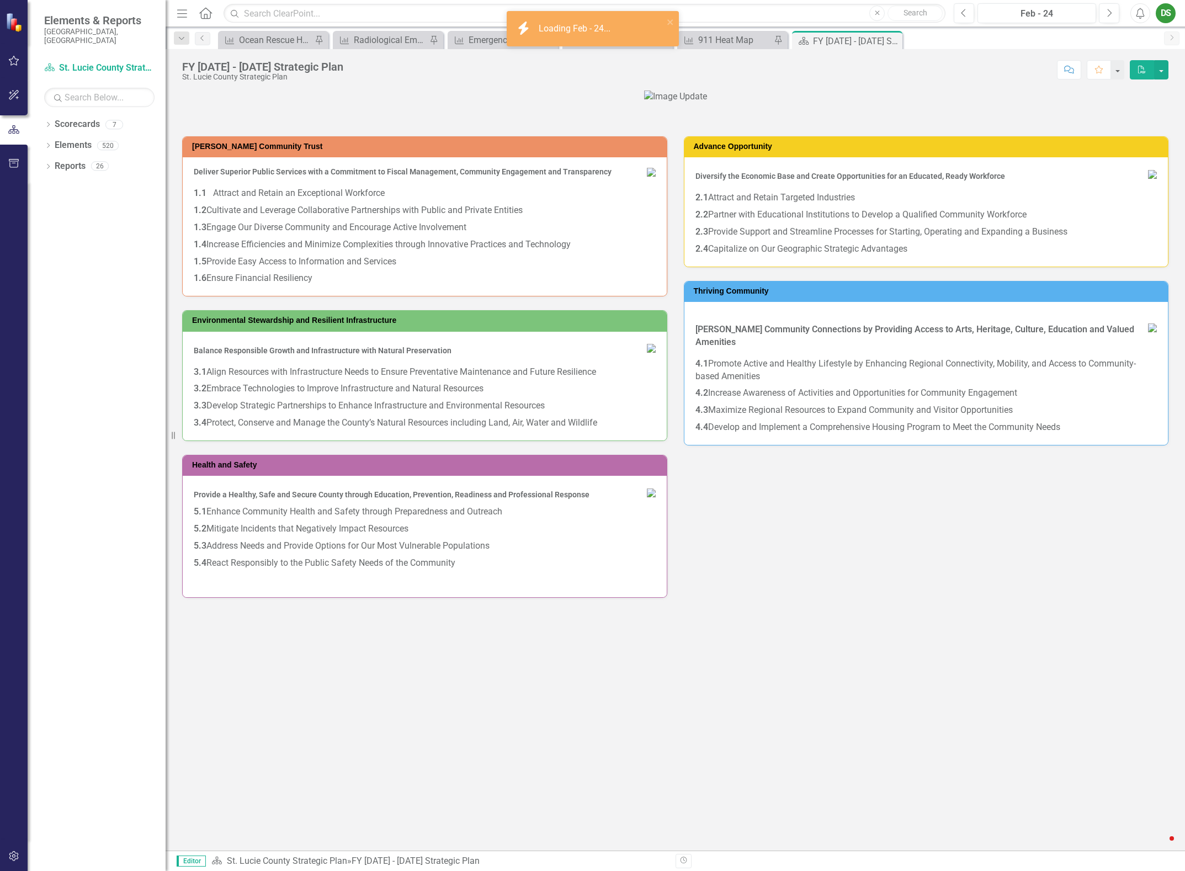 The image size is (1185, 871). Describe the element at coordinates (99, 97) in the screenshot. I see `input: Search Below...` at that location.